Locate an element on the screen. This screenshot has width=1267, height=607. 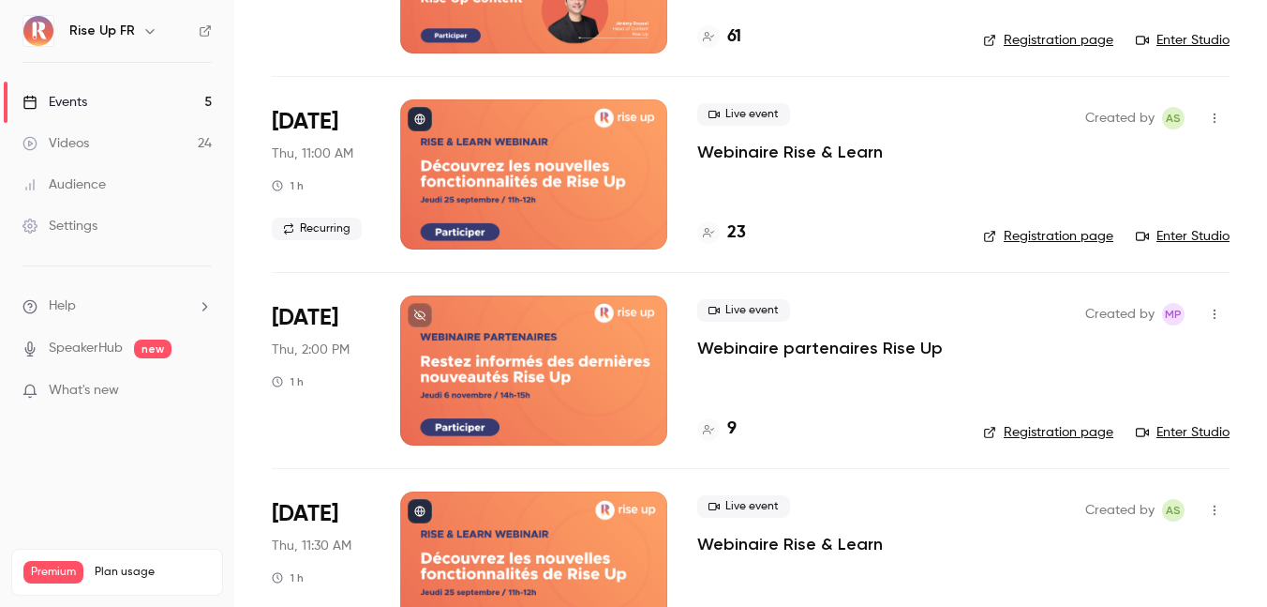
div: Events is located at coordinates (54, 102).